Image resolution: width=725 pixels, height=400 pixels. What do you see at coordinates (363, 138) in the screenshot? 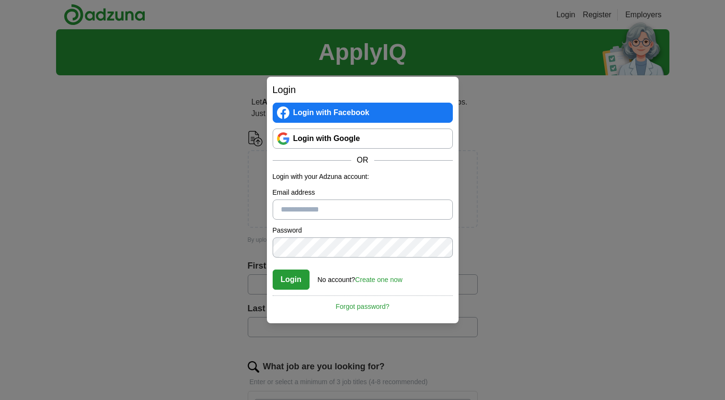
I see `a: Login with Google` at bounding box center [363, 138].